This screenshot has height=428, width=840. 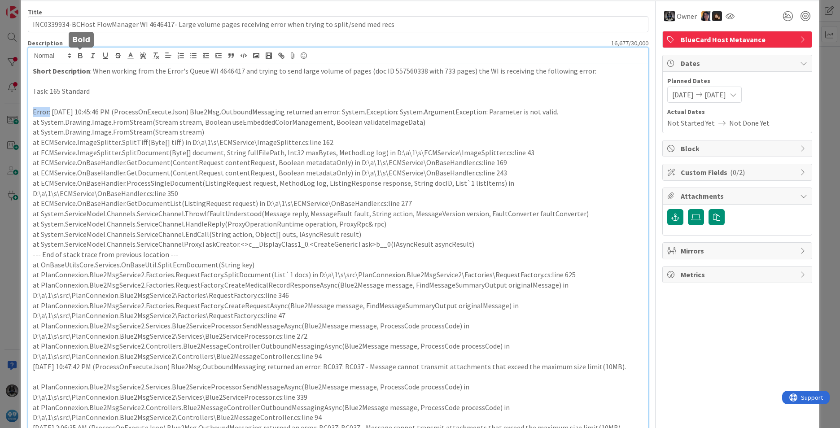 I want to click on p: at PlanConnexion.Blue2MsgService2.Factories.RequestFactory.CreateMedicalRecordResponseAsync(Blue2..., so click(x=338, y=290).